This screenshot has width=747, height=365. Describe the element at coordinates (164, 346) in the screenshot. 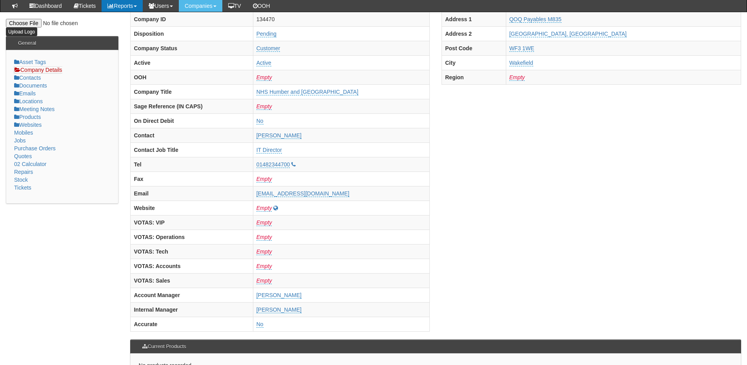

I see `h3: Current Products` at that location.